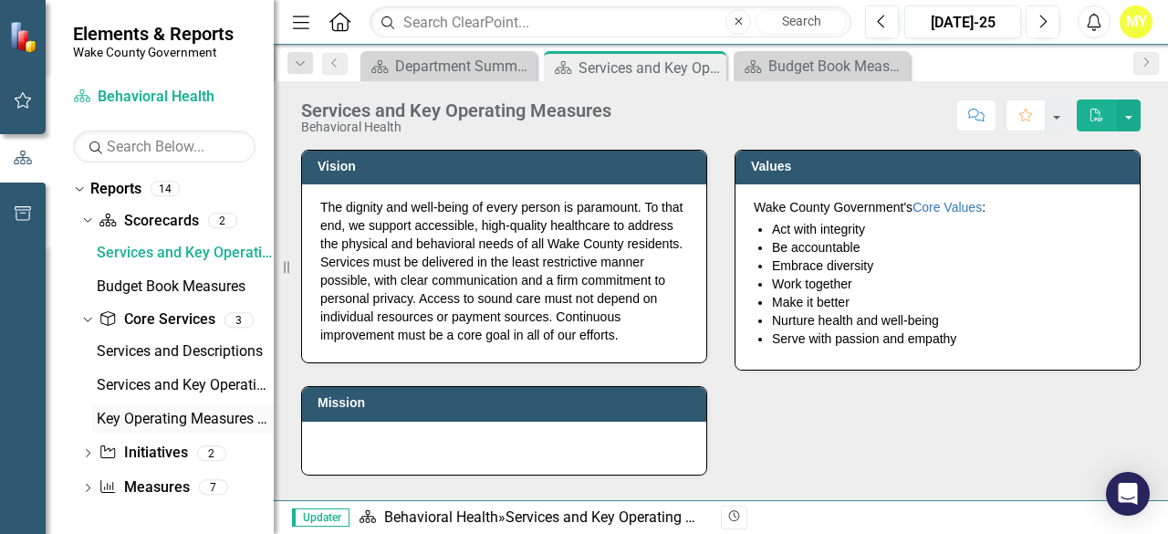  I want to click on div: Behavioral Health, so click(456, 127).